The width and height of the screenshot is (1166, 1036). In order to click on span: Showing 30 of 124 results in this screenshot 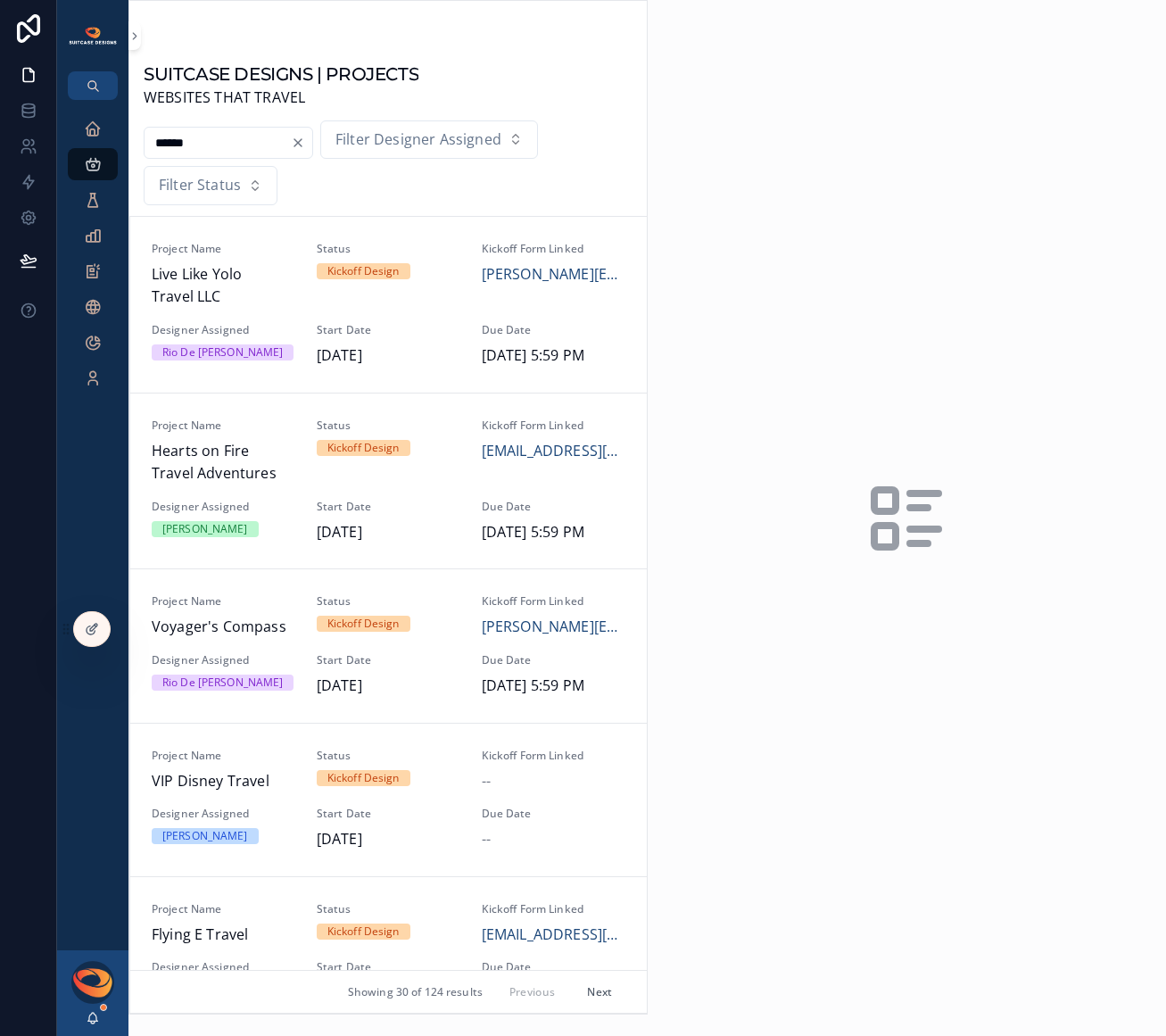, I will do `click(415, 992)`.